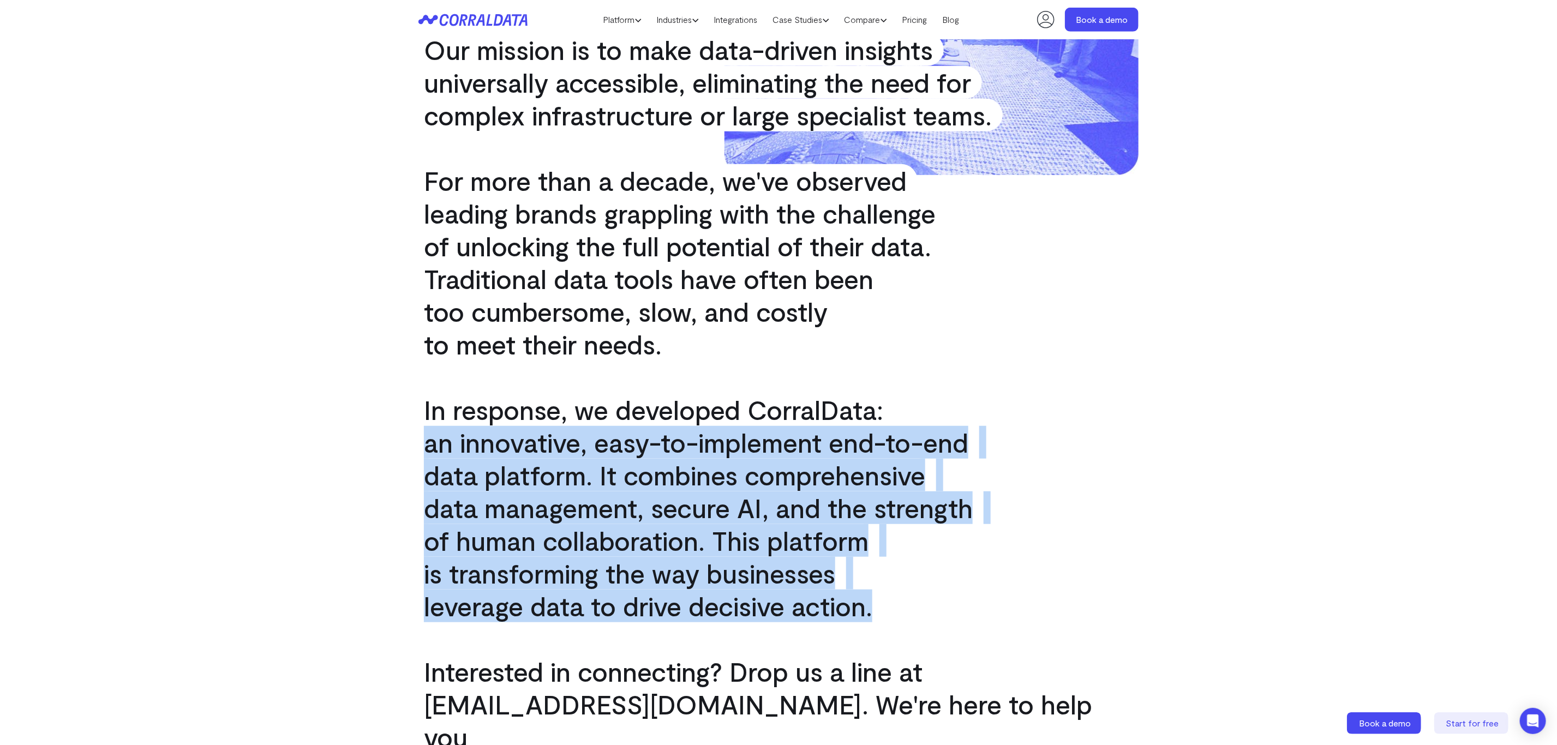  Describe the element at coordinates (1385, 723) in the screenshot. I see `span: Book a demo` at that location.